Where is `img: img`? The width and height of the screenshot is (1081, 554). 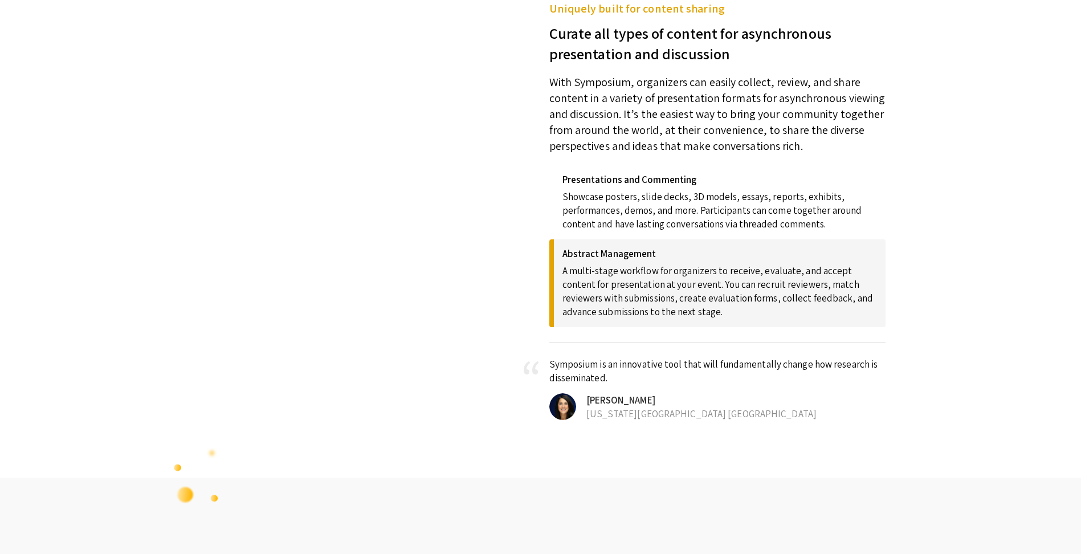 img: img is located at coordinates (563, 406).